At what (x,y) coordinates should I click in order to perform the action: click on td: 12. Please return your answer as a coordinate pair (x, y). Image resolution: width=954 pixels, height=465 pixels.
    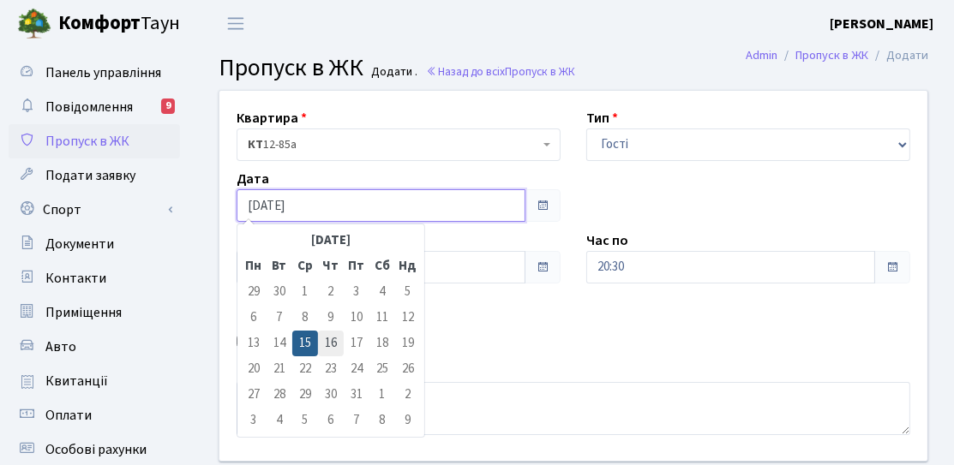
    Looking at the image, I should click on (408, 318).